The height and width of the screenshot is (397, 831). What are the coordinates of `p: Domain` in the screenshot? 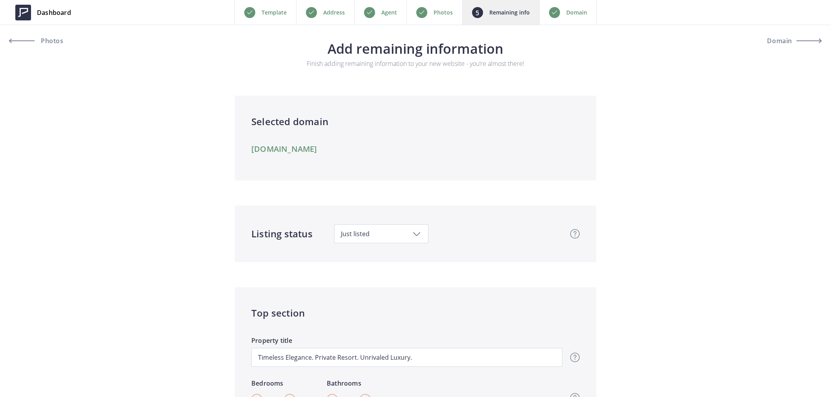 It's located at (577, 13).